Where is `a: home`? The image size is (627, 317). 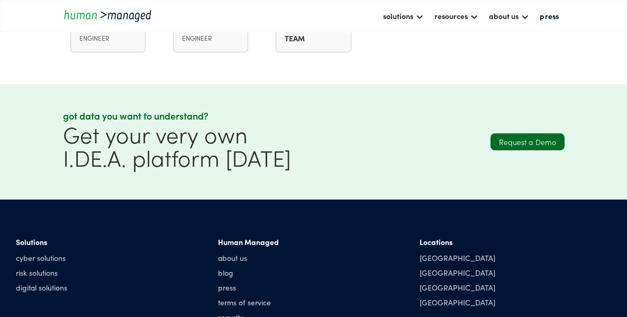
a: home is located at coordinates (111, 15).